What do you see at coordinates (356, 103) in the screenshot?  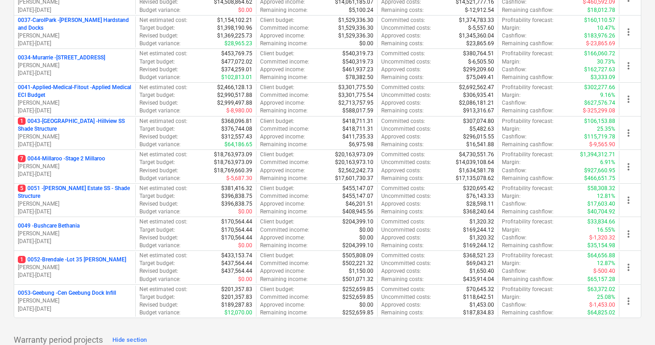 I see `p: $2,713,757.95` at bounding box center [356, 103].